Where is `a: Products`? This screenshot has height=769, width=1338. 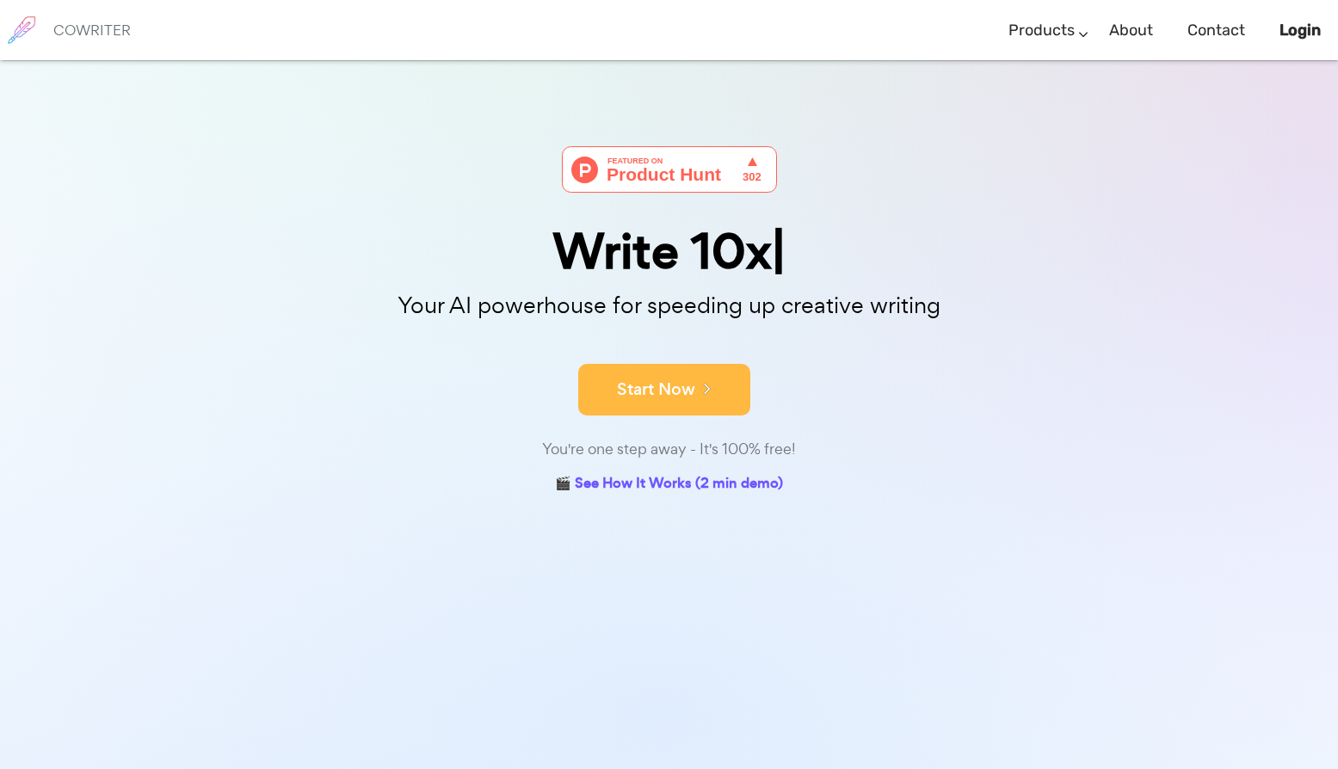 a: Products is located at coordinates (1041, 30).